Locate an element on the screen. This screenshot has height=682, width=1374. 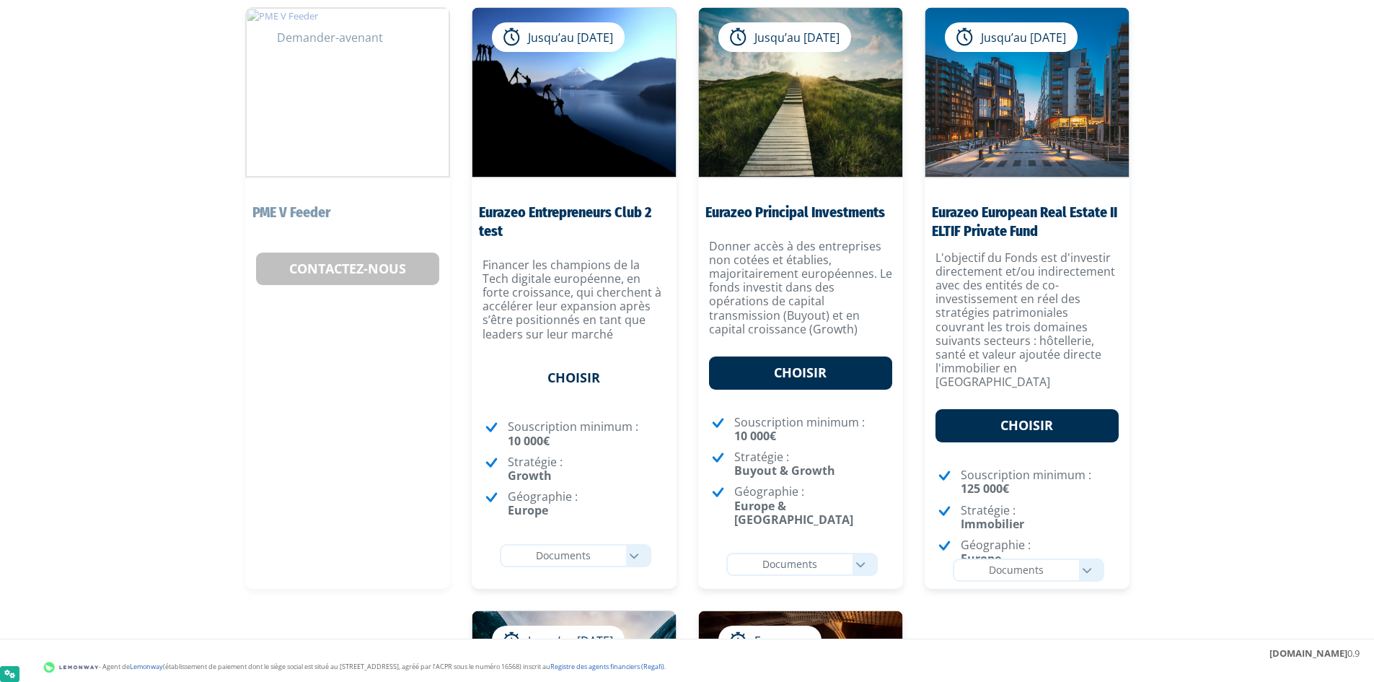
img: Eurazeo Principal Investments is located at coordinates (801, 92).